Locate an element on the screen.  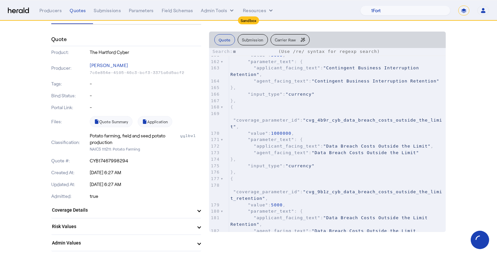
span: 1000000 is located at coordinates (282, 133).